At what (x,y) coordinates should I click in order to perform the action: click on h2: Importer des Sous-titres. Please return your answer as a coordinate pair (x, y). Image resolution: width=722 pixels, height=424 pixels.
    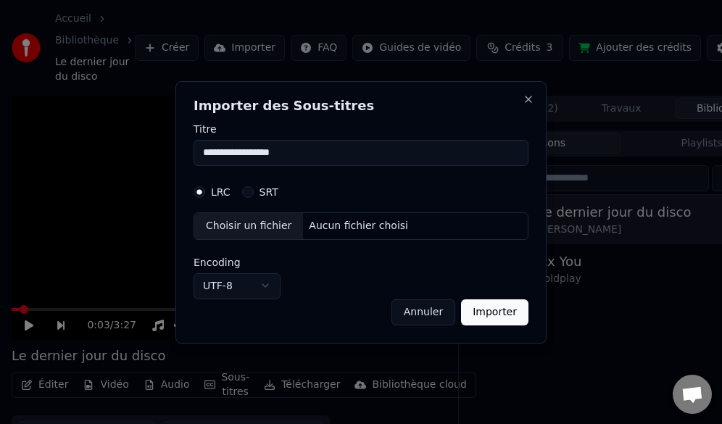
    Looking at the image, I should click on (361, 106).